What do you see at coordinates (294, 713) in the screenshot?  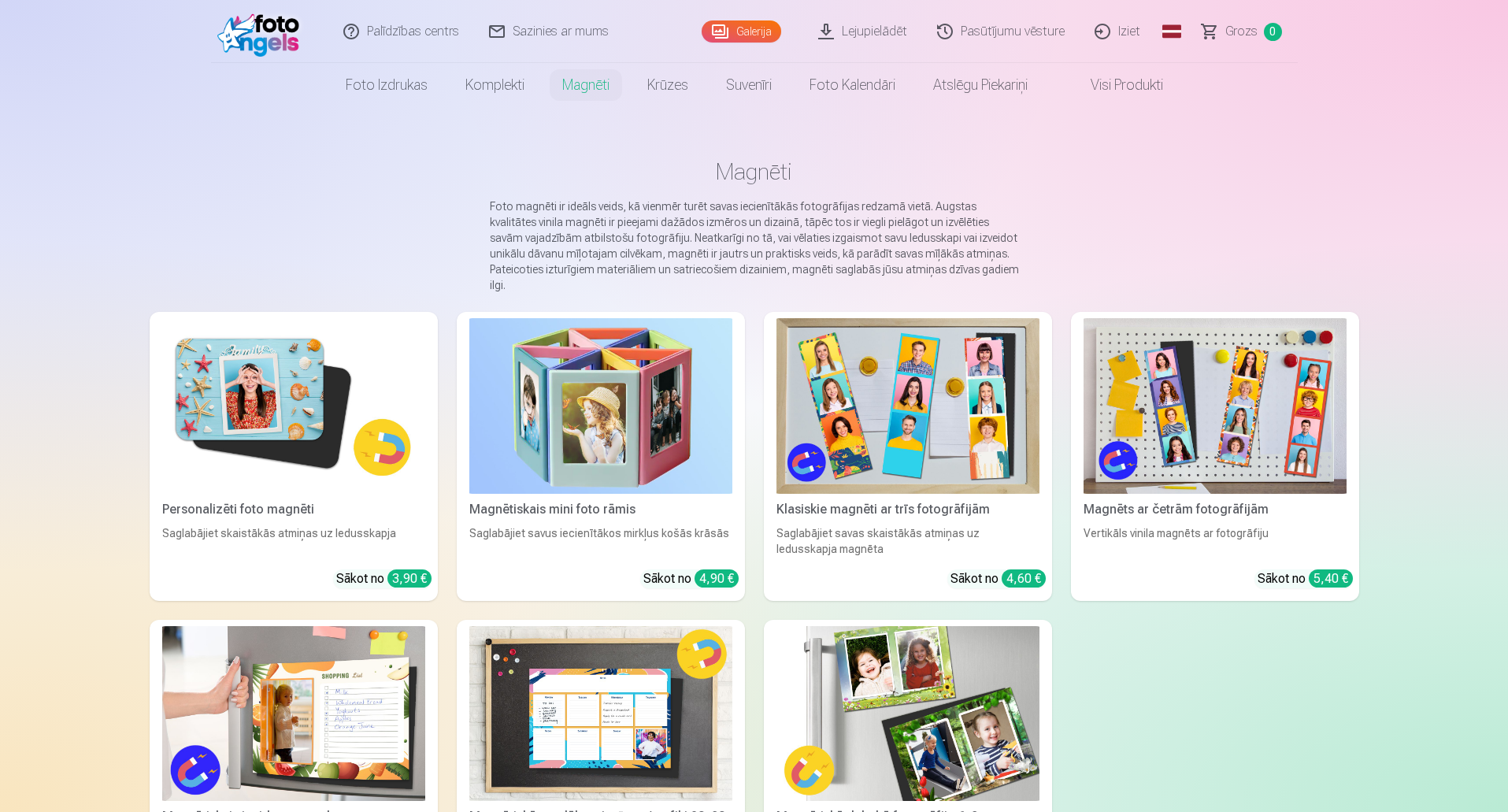 I see `img: Magnētiskais iepirkumu saraksts` at bounding box center [294, 713].